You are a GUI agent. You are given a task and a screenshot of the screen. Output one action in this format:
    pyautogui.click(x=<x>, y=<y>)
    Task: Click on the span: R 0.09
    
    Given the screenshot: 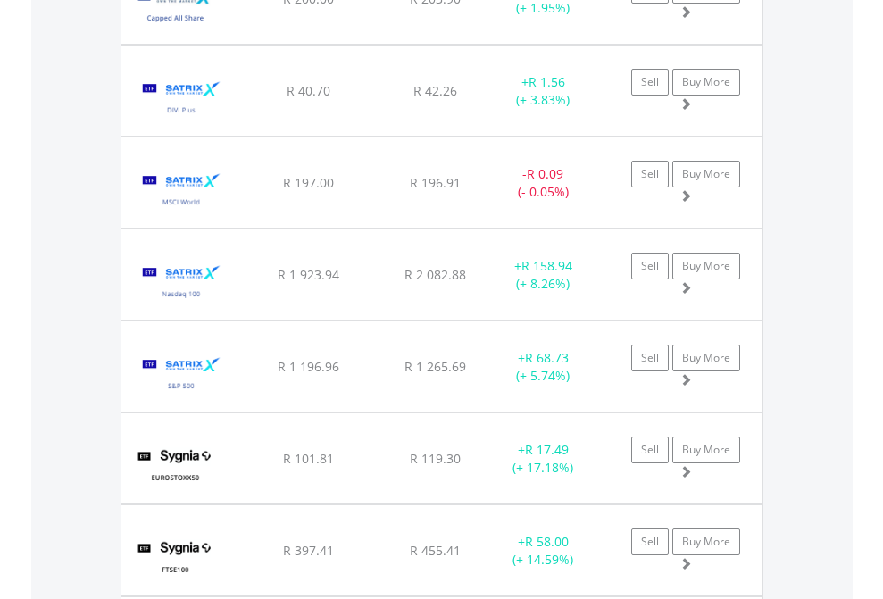 What is the action you would take?
    pyautogui.click(x=545, y=173)
    